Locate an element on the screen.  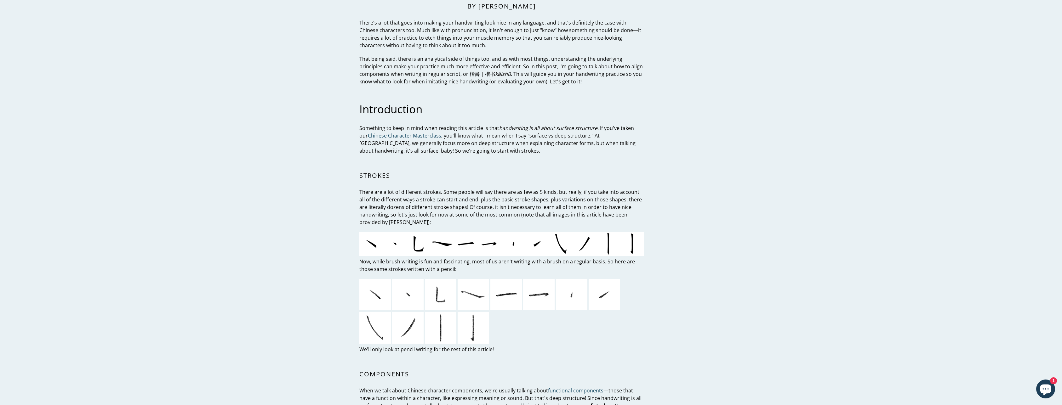
a: functional components is located at coordinates (576, 391).